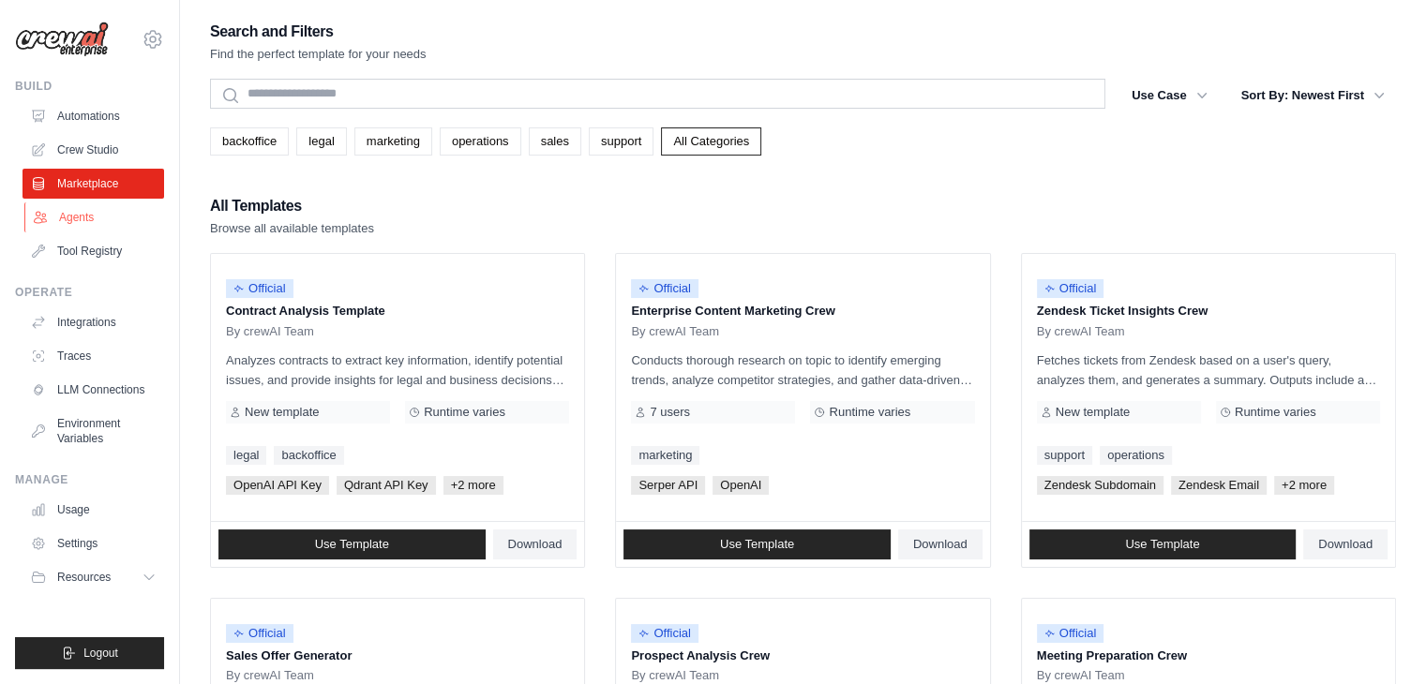  Describe the element at coordinates (89, 480) in the screenshot. I see `div: Manage` at that location.